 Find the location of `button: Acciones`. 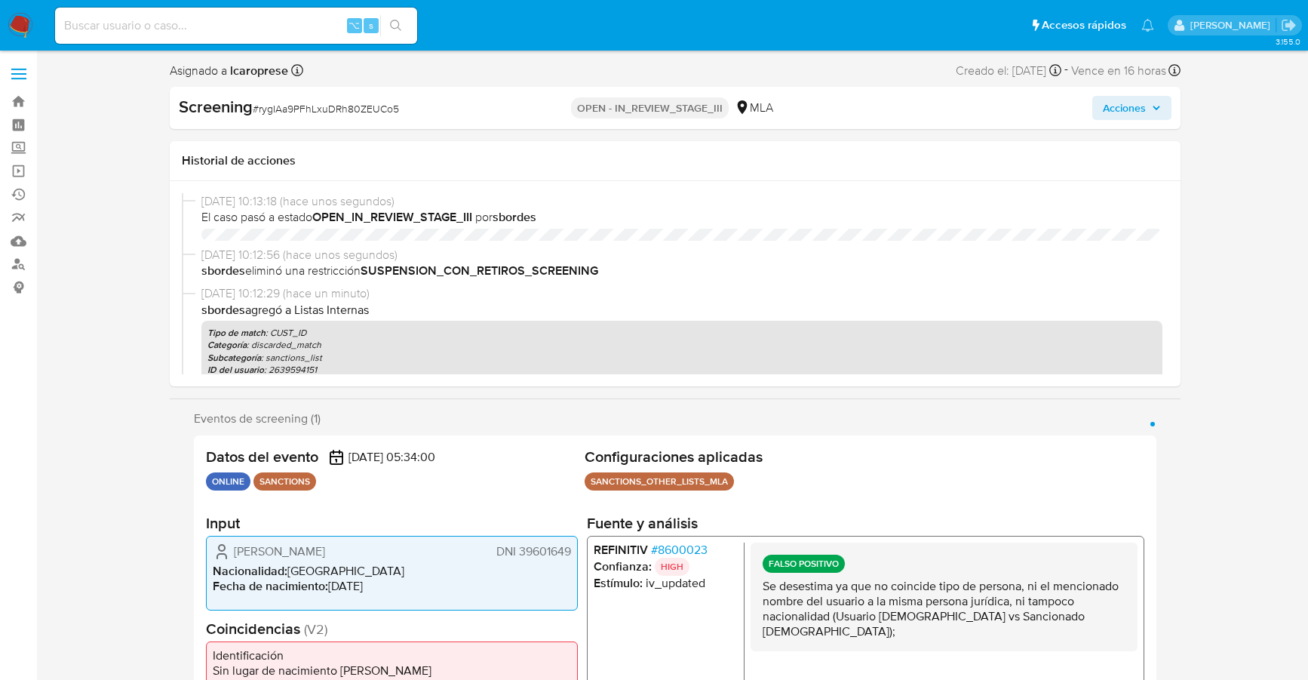

button: Acciones is located at coordinates (1132, 108).